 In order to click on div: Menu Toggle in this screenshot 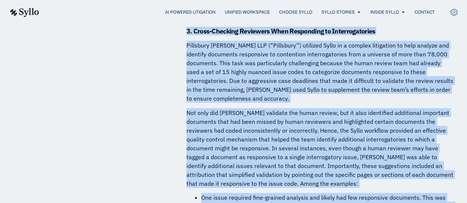, I will do `click(244, 12)`.